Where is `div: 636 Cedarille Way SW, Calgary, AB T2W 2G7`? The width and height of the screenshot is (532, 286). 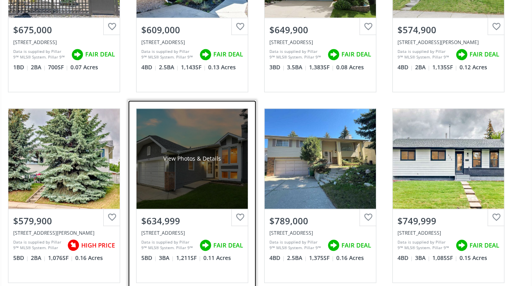
div: 636 Cedarille Way SW, Calgary, AB T2W 2G7 is located at coordinates (449, 233).